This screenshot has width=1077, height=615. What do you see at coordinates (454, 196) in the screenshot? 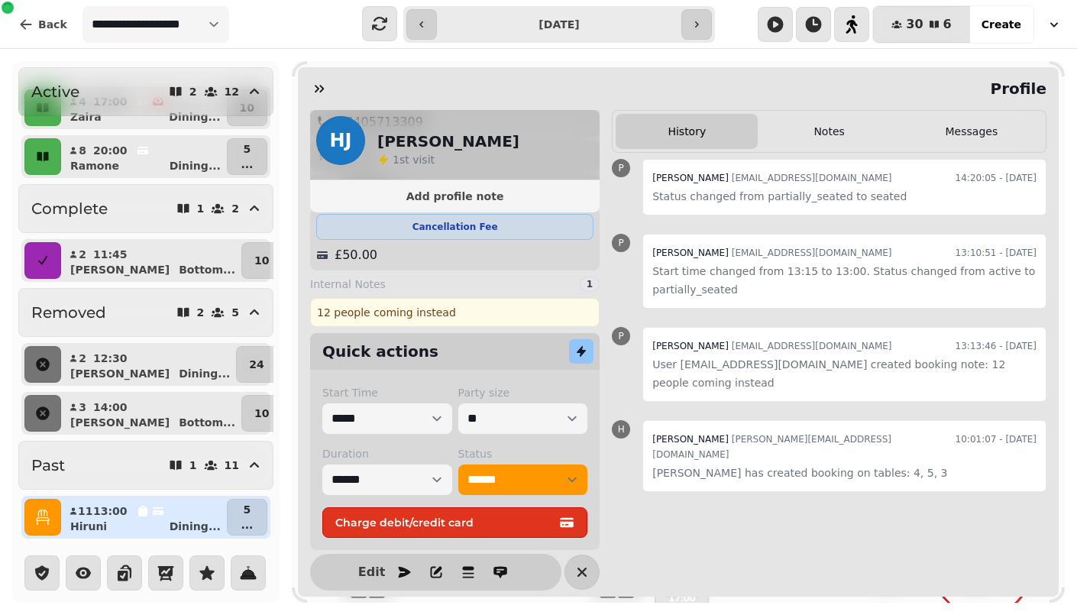
I see `span: Add profile note` at bounding box center [454, 196].